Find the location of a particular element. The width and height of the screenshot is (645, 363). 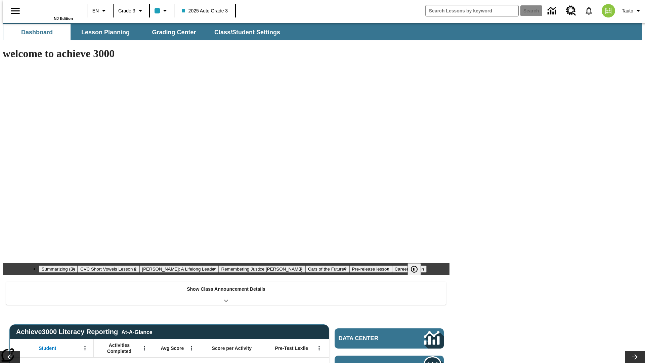

a: Notifications is located at coordinates (588, 11).